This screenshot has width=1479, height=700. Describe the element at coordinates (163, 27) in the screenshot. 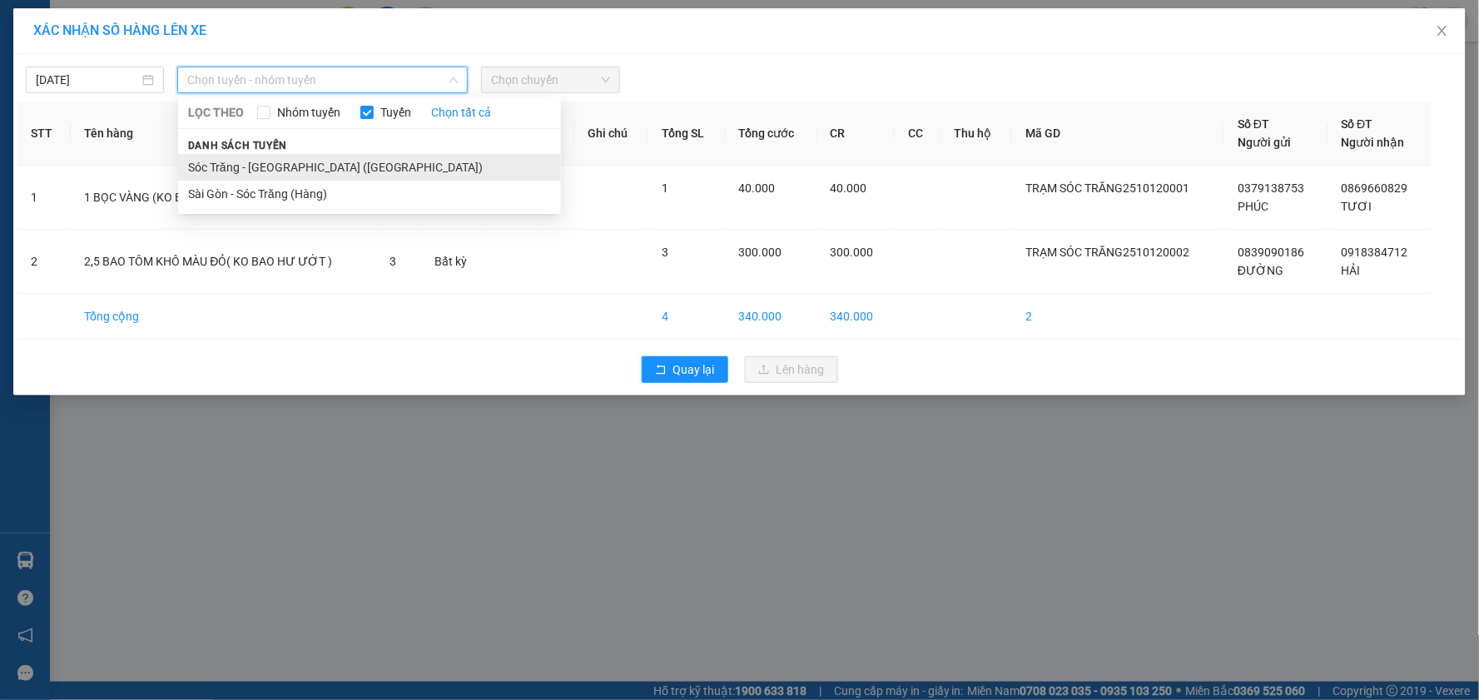

I see `strong: XE KHÁCH MỸ DUYÊN` at that location.